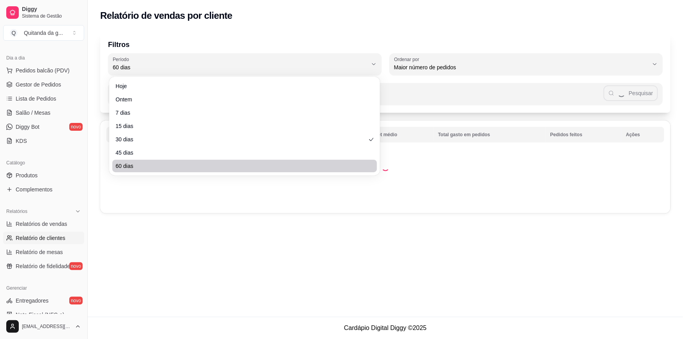 This screenshot has width=683, height=339. What do you see at coordinates (33, 113) in the screenshot?
I see `span: Salão / Mesas` at bounding box center [33, 113].